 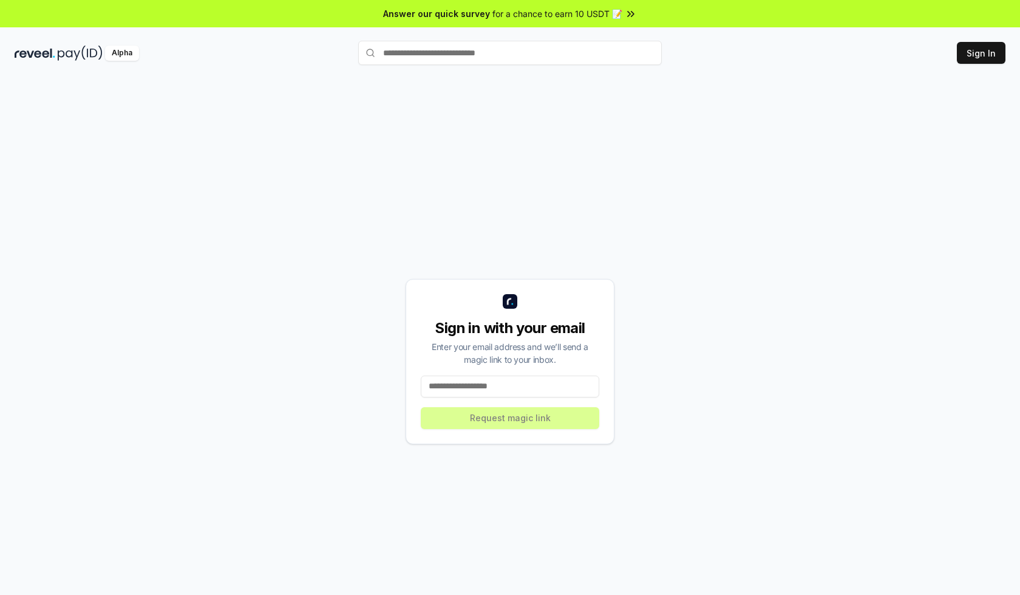 I want to click on div: Enter your email address and we’ll send a magic link to your inbox., so click(x=510, y=353).